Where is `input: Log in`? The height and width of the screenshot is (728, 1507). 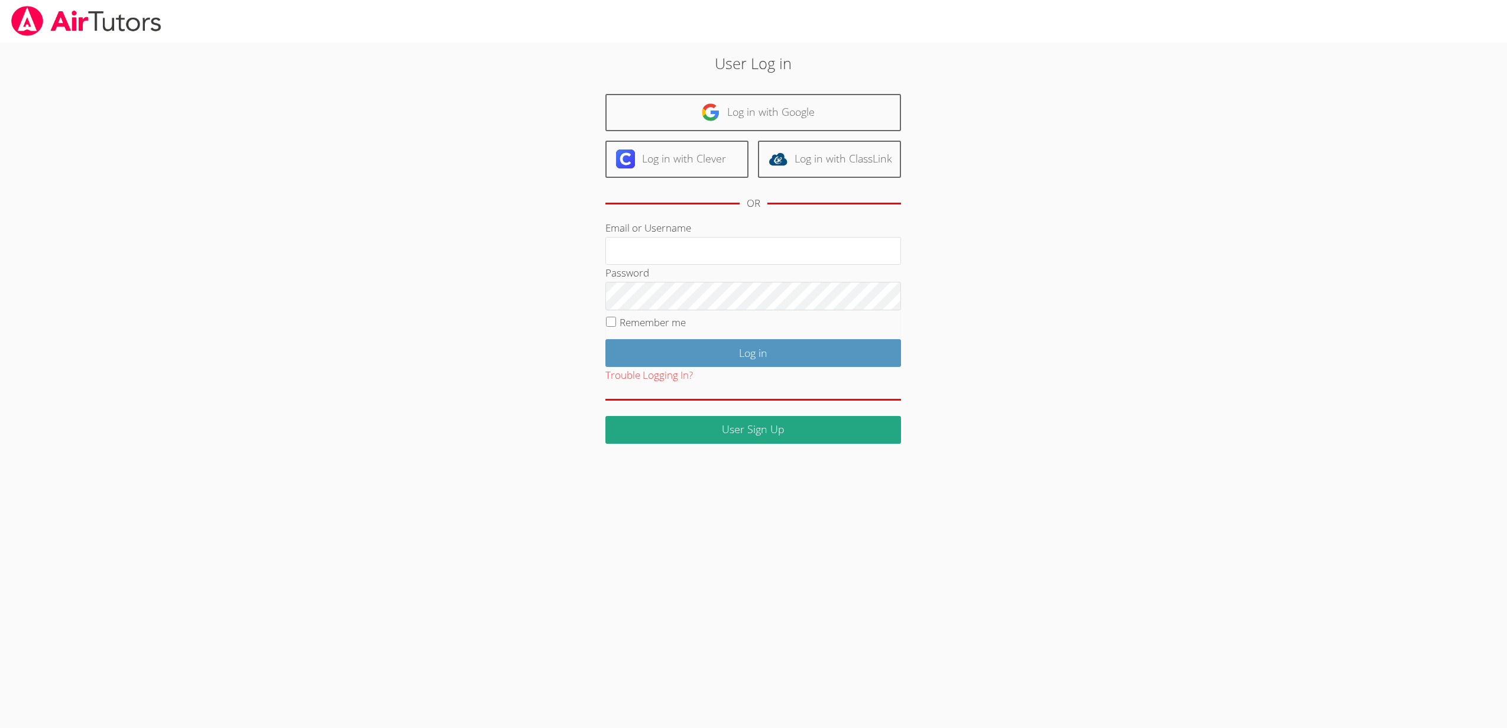 input: Log in is located at coordinates (753, 353).